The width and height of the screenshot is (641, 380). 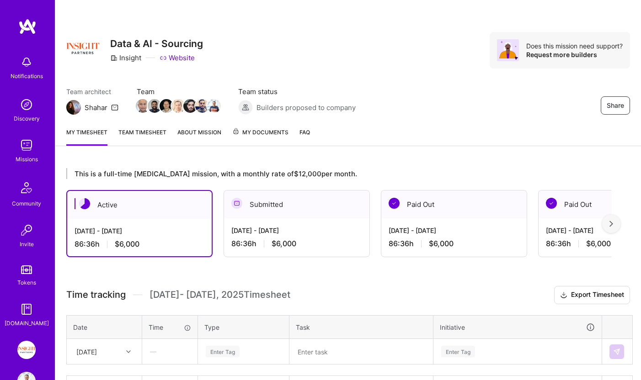 What do you see at coordinates (27, 310) in the screenshot?
I see `img: guide book` at bounding box center [27, 310].